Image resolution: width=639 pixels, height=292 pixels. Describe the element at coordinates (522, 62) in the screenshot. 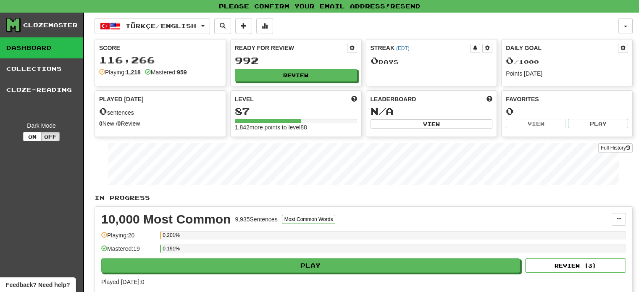

I see `span: / 1000` at that location.